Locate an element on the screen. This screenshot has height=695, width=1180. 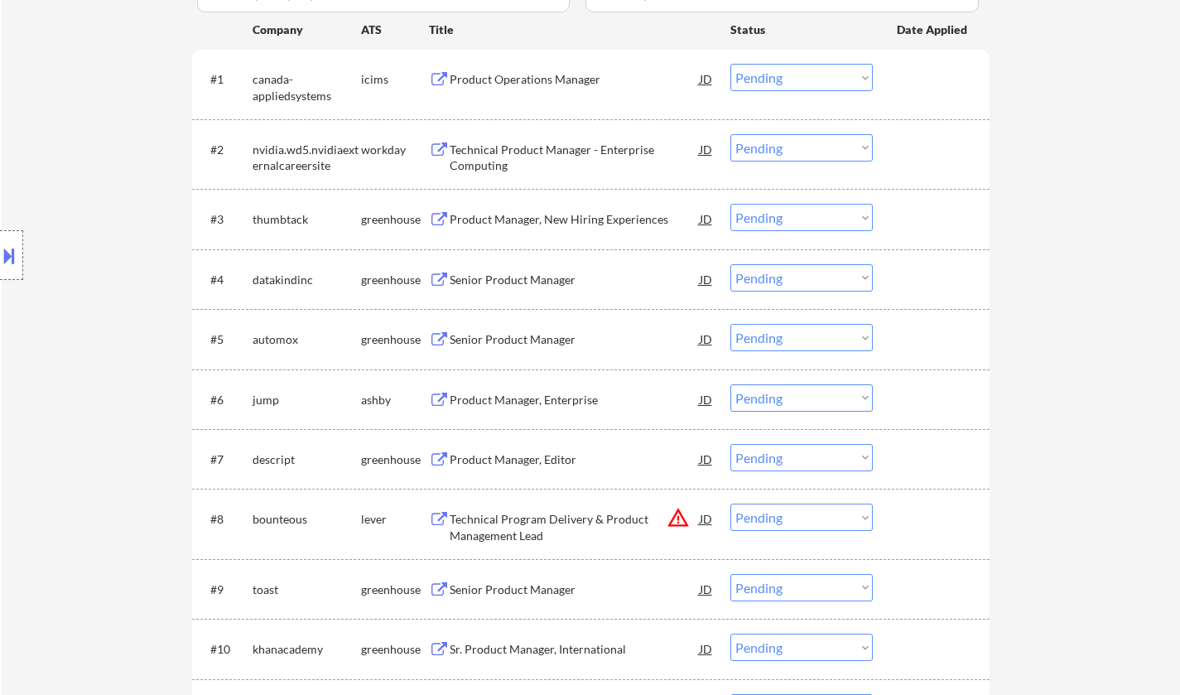
div: Company is located at coordinates (306, 30).